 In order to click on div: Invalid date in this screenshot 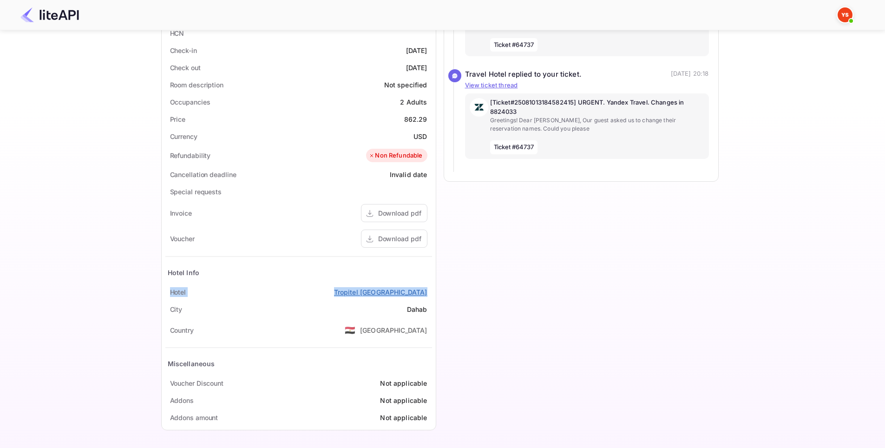, I will do `click(408, 174)`.